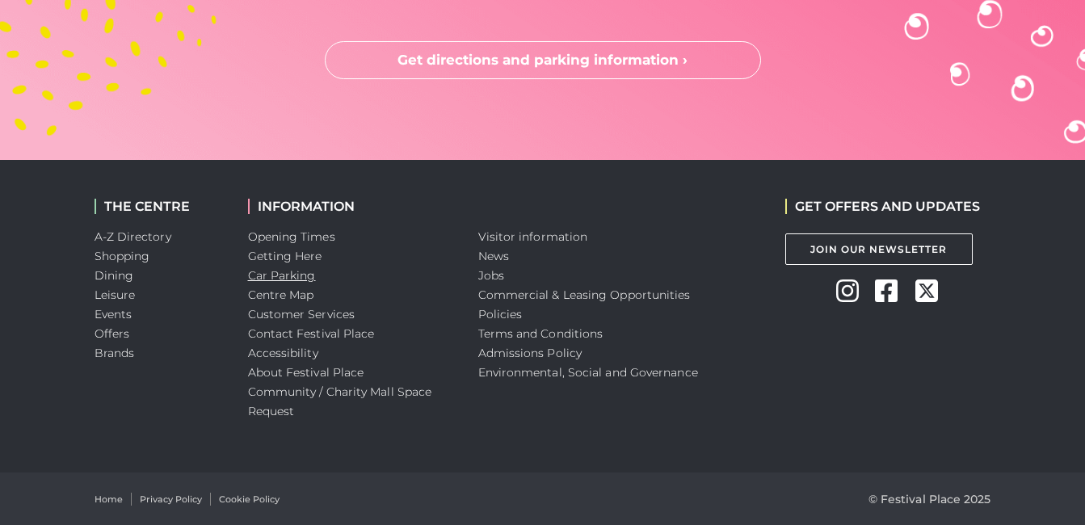  Describe the element at coordinates (311, 334) in the screenshot. I see `a: Contact Festival Place` at that location.